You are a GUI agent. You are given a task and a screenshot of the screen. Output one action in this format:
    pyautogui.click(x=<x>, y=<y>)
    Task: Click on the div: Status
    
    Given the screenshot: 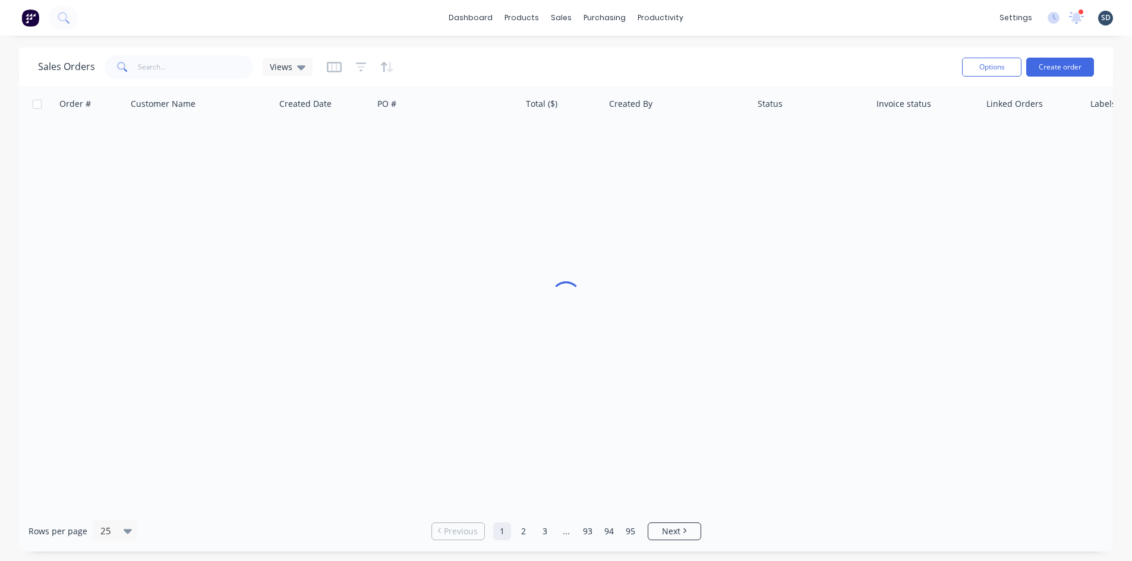 What is the action you would take?
    pyautogui.click(x=770, y=104)
    